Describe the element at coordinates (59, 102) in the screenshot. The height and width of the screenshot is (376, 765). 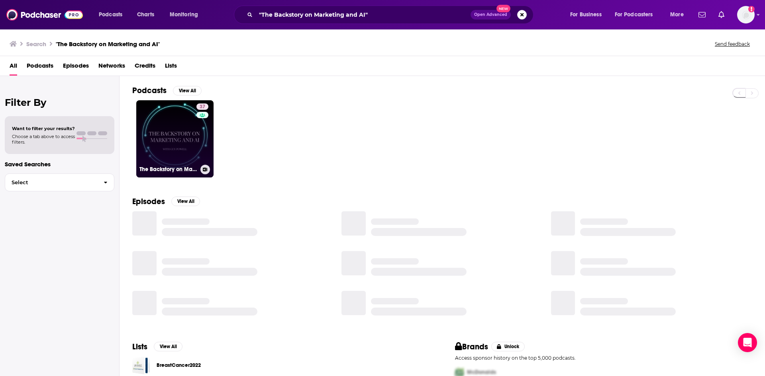
I see `h2: Filter By` at that location.